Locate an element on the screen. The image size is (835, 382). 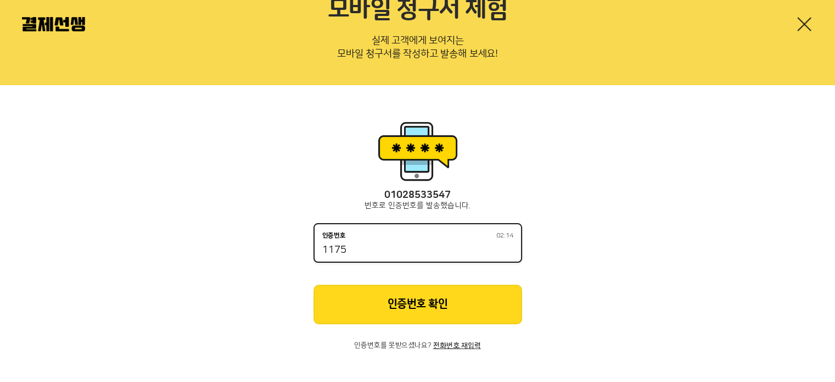
button: 전화번호 재입력 is located at coordinates (457, 345).